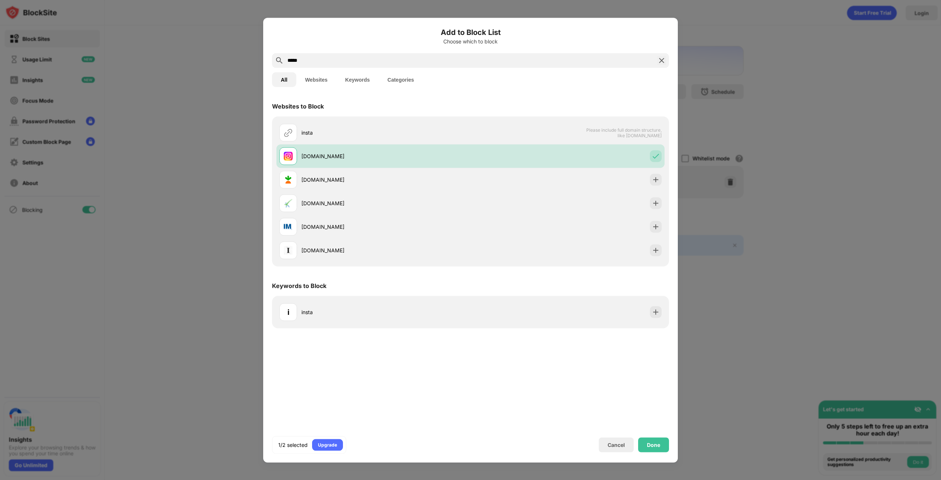  What do you see at coordinates (653, 444) in the screenshot?
I see `div: Done` at bounding box center [653, 444].